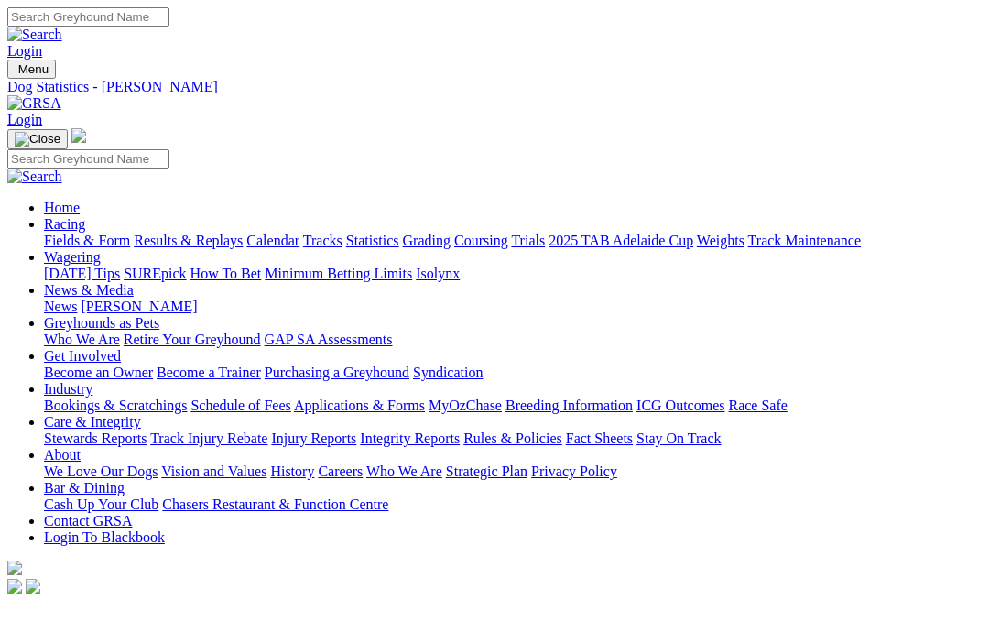 Image resolution: width=989 pixels, height=621 pixels. What do you see at coordinates (292, 471) in the screenshot?
I see `a: History` at bounding box center [292, 471].